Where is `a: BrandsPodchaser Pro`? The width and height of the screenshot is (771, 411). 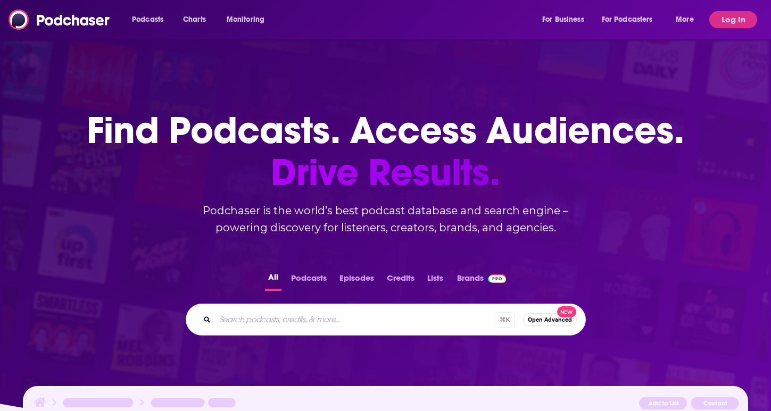
a: BrandsPodchaser Pro is located at coordinates (482, 280).